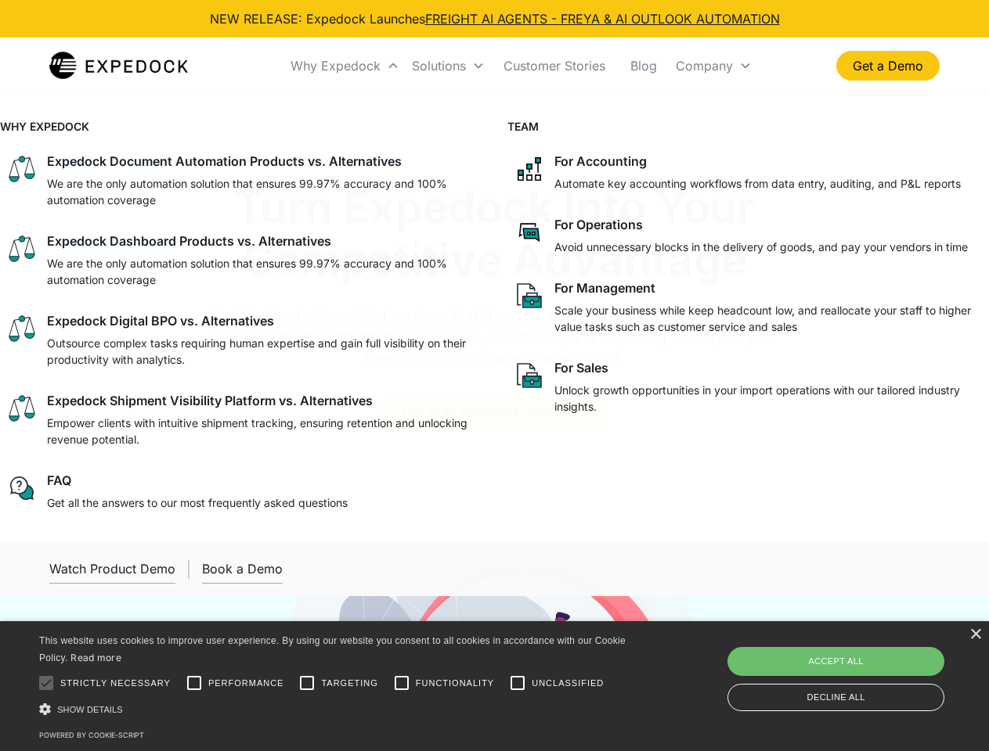 This screenshot has height=751, width=989. What do you see at coordinates (554, 66) in the screenshot?
I see `a: Customer Stories` at bounding box center [554, 66].